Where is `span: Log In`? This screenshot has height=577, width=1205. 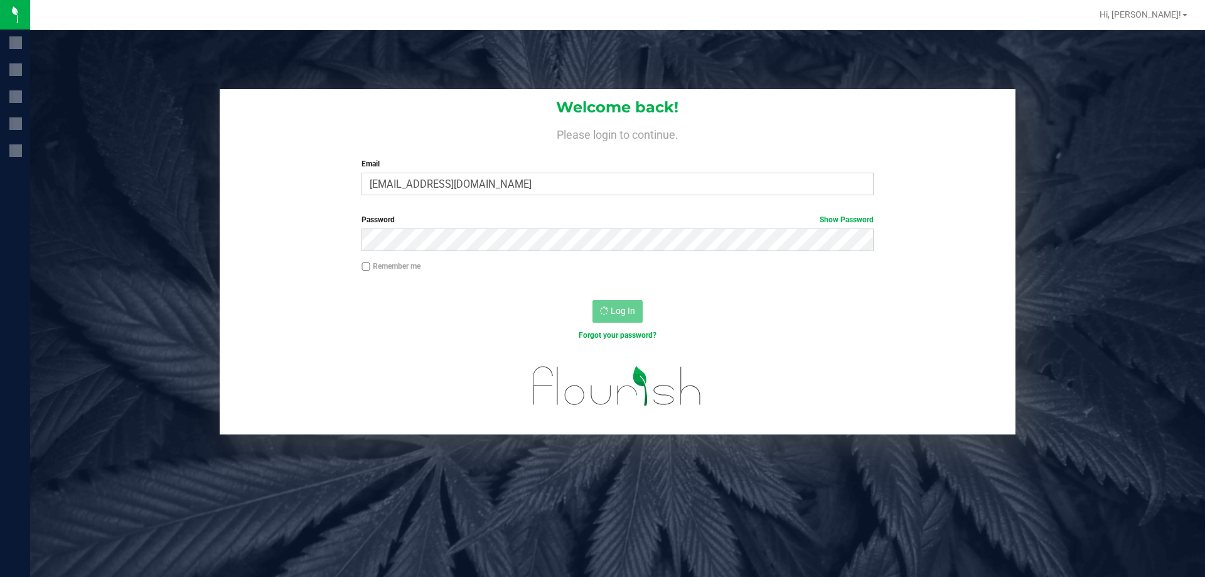
span: Log In is located at coordinates (623, 311).